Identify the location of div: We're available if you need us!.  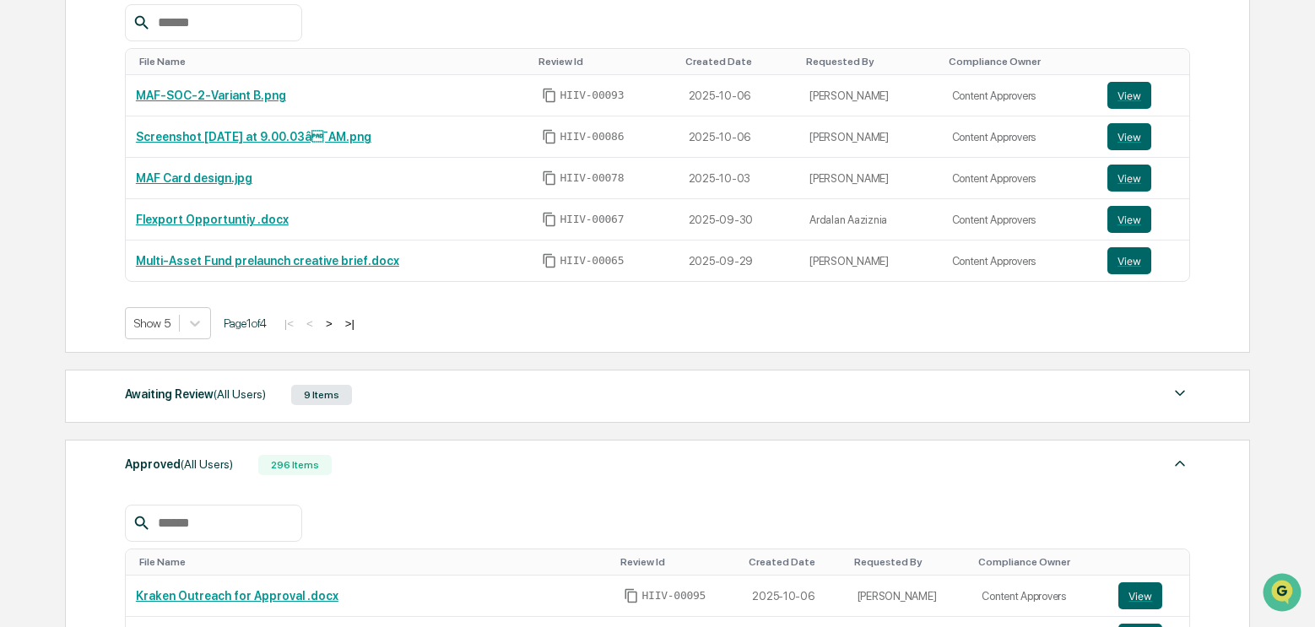
(135, 153).